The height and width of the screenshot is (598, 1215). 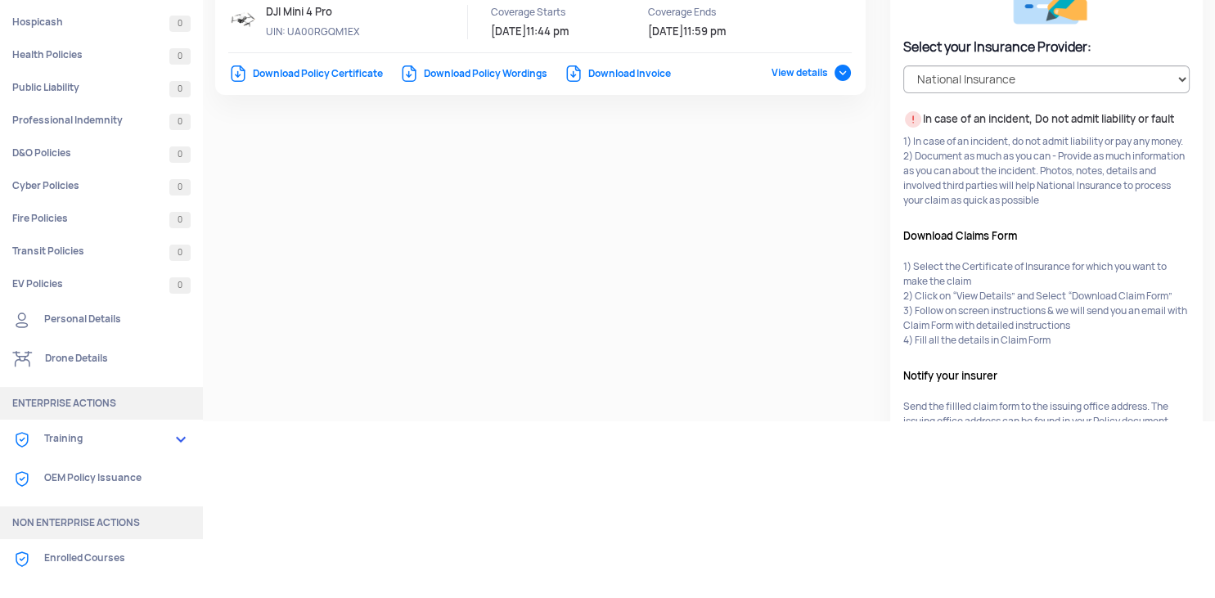 What do you see at coordinates (1046, 304) in the screenshot?
I see `p: 1) Select the Certificate of Insurance for which you want to make the claim 2) Click on “View Det...` at bounding box center [1046, 304].